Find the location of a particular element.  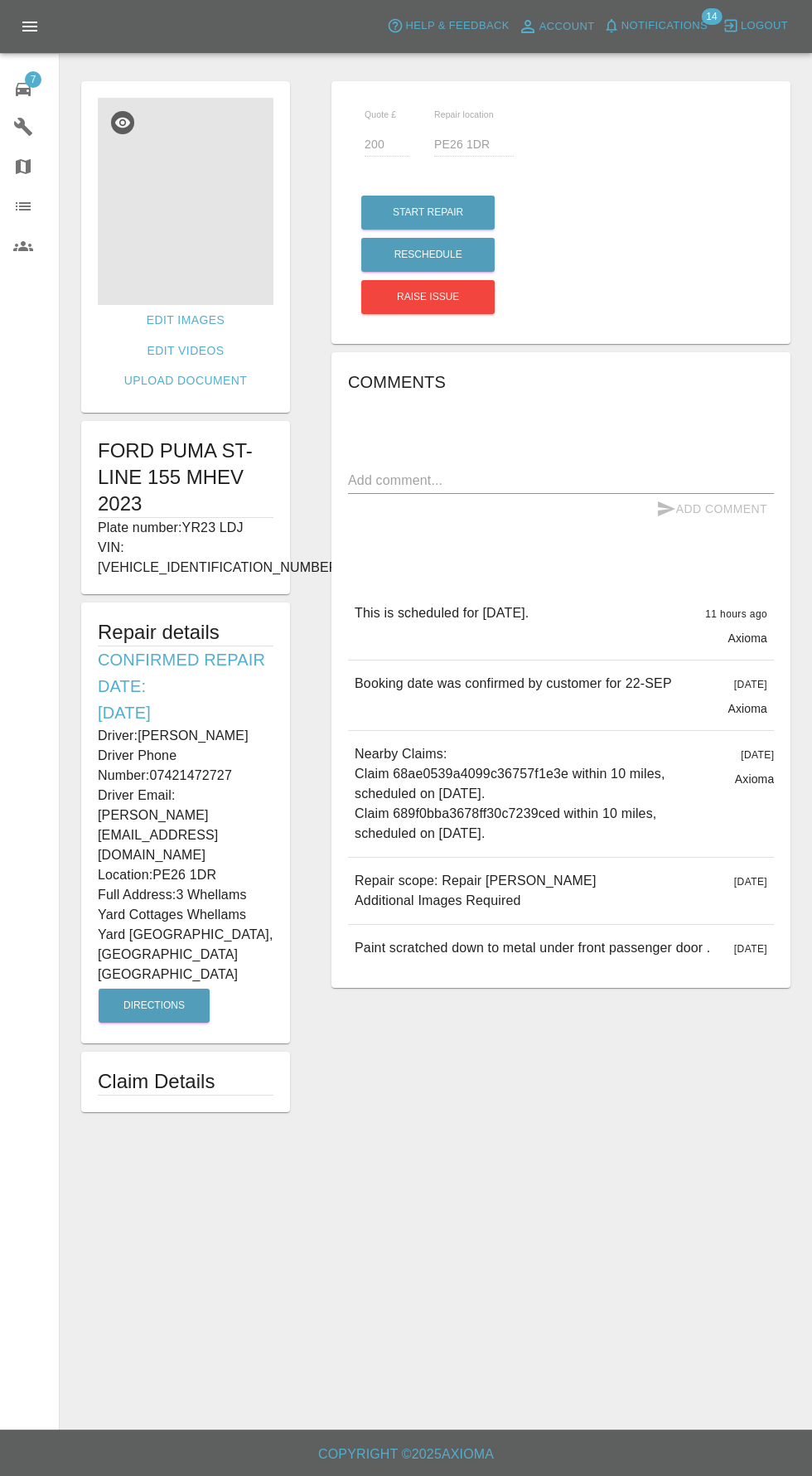

a: Upload Document is located at coordinates (186, 380).